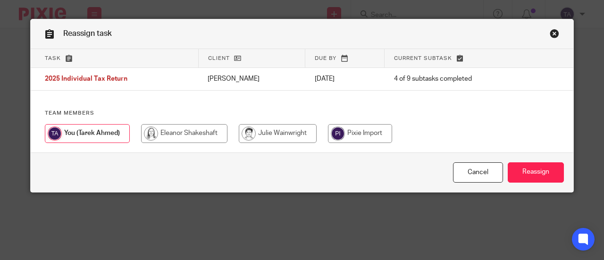 The width and height of the screenshot is (604, 260). What do you see at coordinates (219, 58) in the screenshot?
I see `span: Client` at bounding box center [219, 58].